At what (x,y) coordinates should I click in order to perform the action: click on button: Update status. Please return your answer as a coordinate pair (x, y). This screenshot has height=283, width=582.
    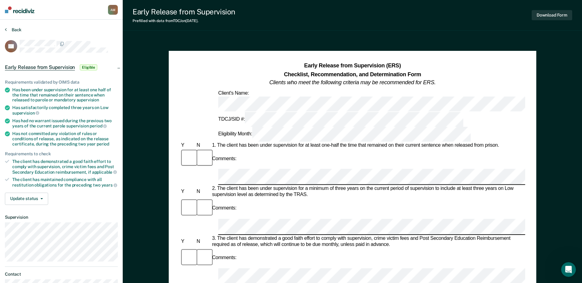
    Looking at the image, I should click on (26, 199).